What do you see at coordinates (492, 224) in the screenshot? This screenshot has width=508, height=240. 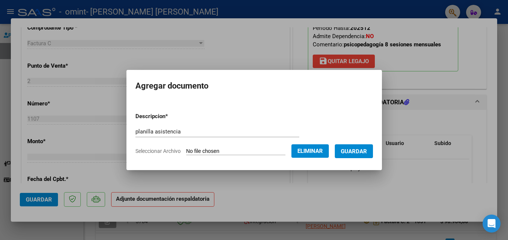 I see `div: Open Intercom Messenger` at bounding box center [492, 224].